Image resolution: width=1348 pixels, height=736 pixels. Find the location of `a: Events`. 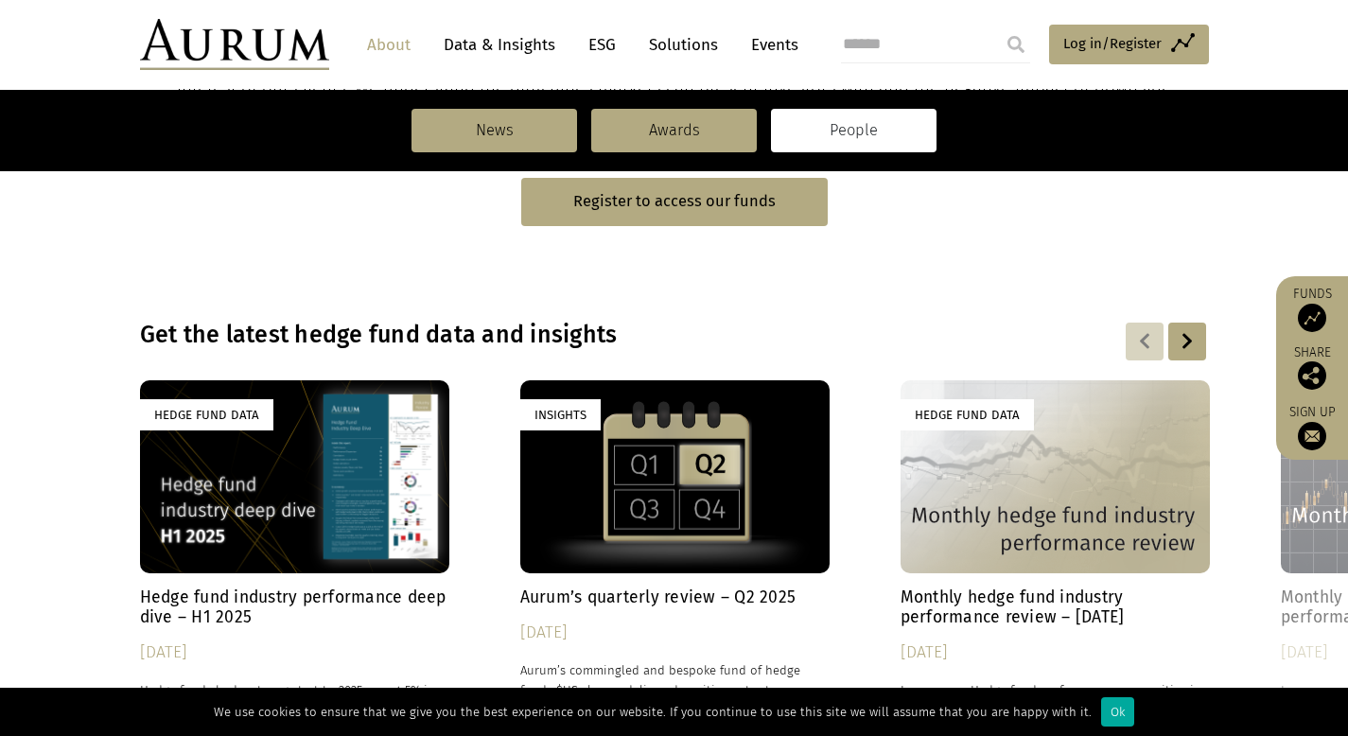

a: Events is located at coordinates (770, 44).